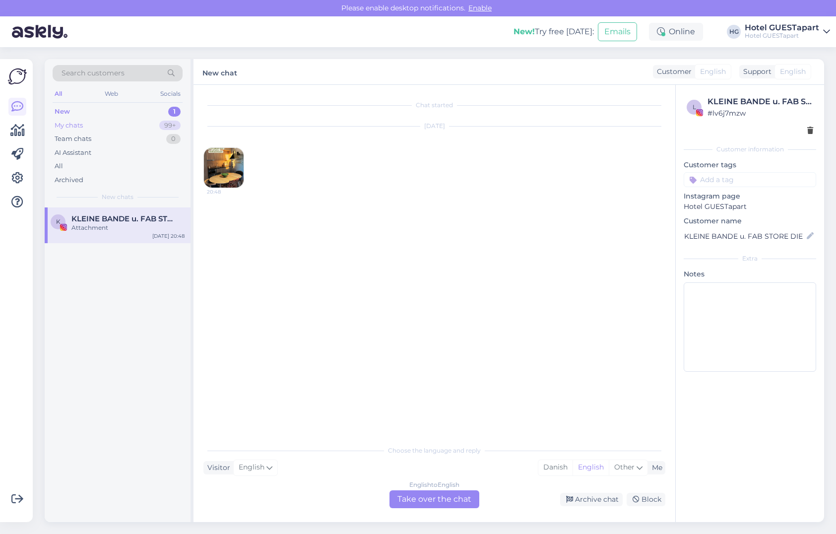 The image size is (836, 534). Describe the element at coordinates (655, 468) in the screenshot. I see `div: Me` at that location.